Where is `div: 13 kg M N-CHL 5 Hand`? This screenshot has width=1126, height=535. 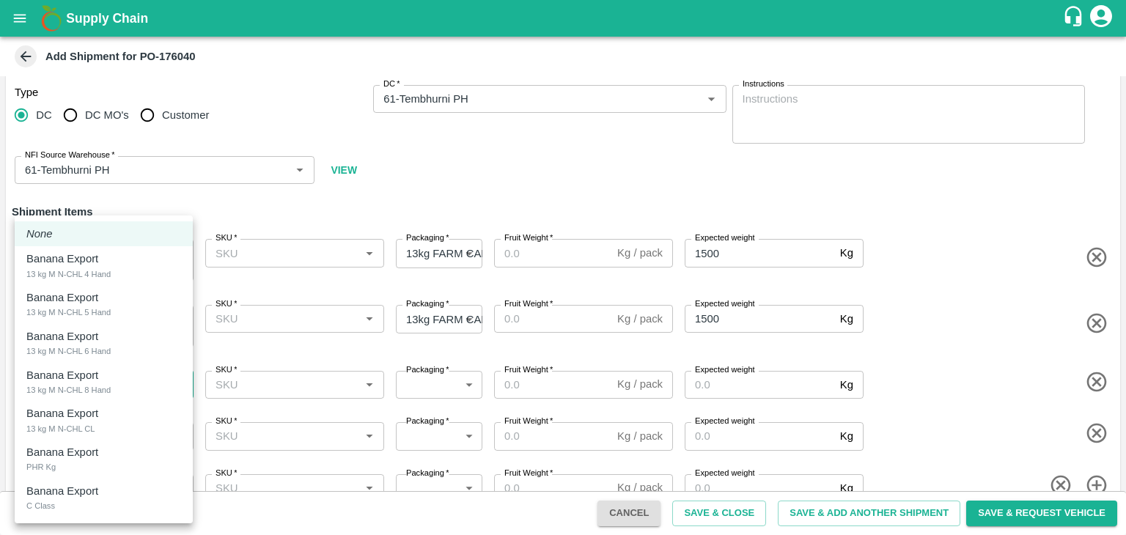
div: 13 kg M N-CHL 5 Hand is located at coordinates (68, 312).